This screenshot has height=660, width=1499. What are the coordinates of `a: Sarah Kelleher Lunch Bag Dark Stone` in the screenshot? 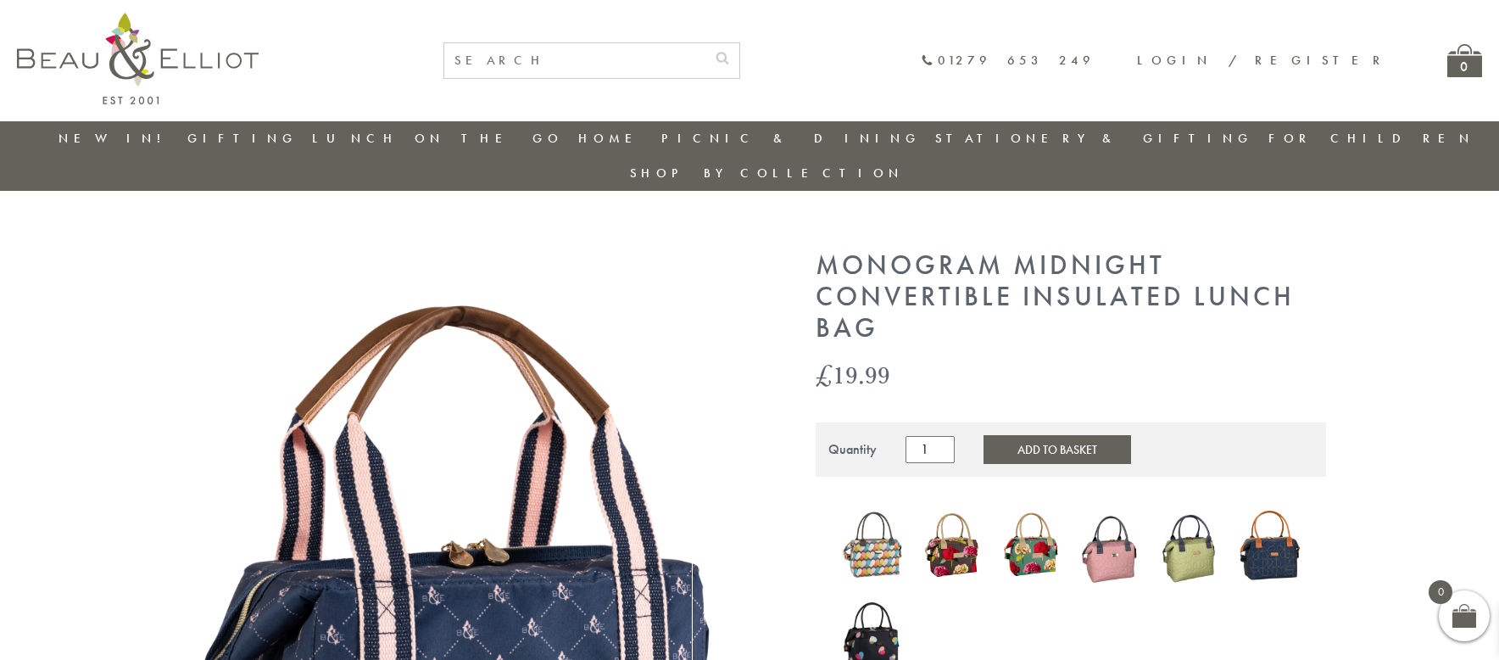 It's located at (952, 547).